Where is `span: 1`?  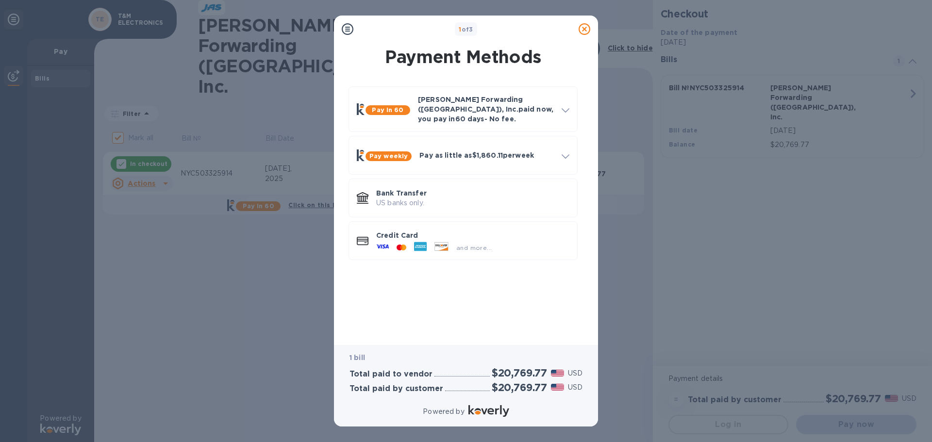
span: 1 is located at coordinates (460, 29).